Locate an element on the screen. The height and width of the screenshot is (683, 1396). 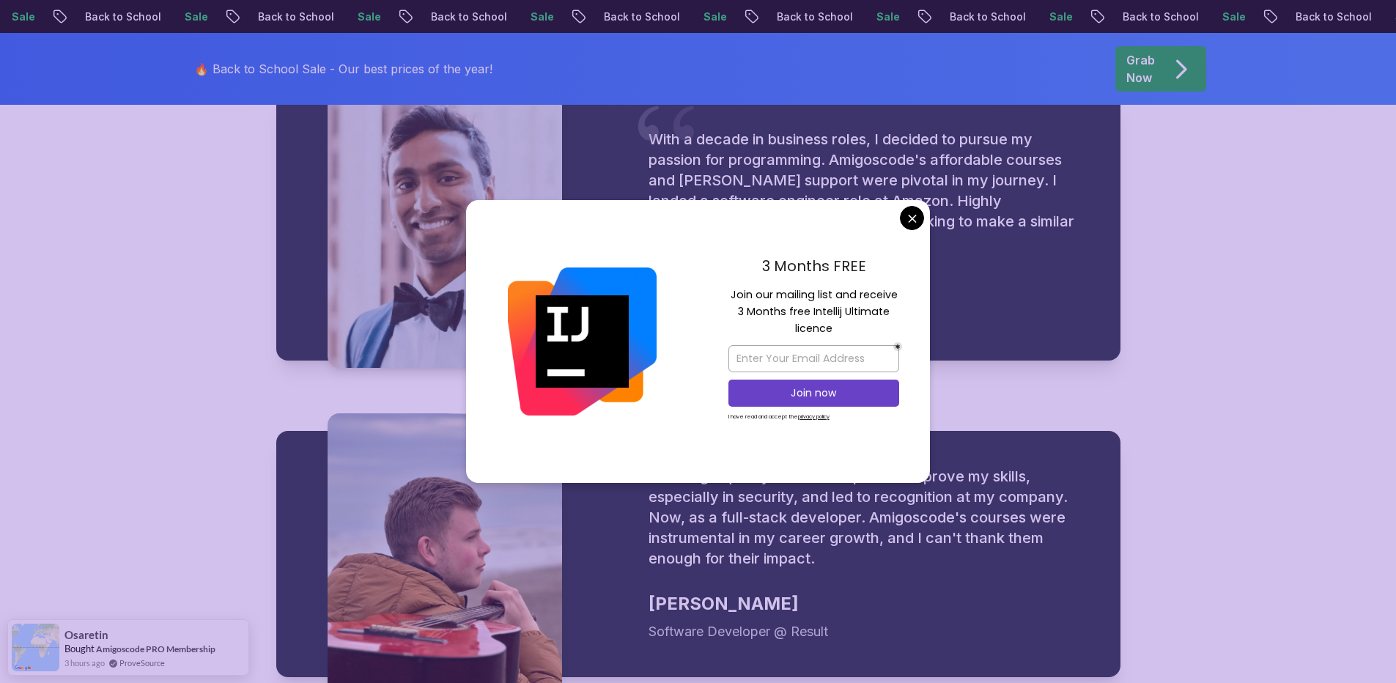
img: Sai testimonial is located at coordinates (445, 227).